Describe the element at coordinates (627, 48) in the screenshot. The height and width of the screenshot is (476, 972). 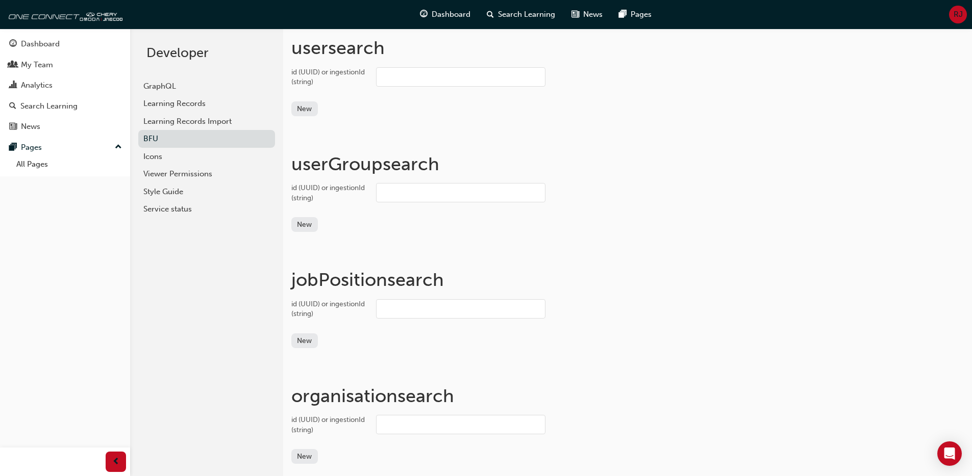
I see `h1: user search` at that location.